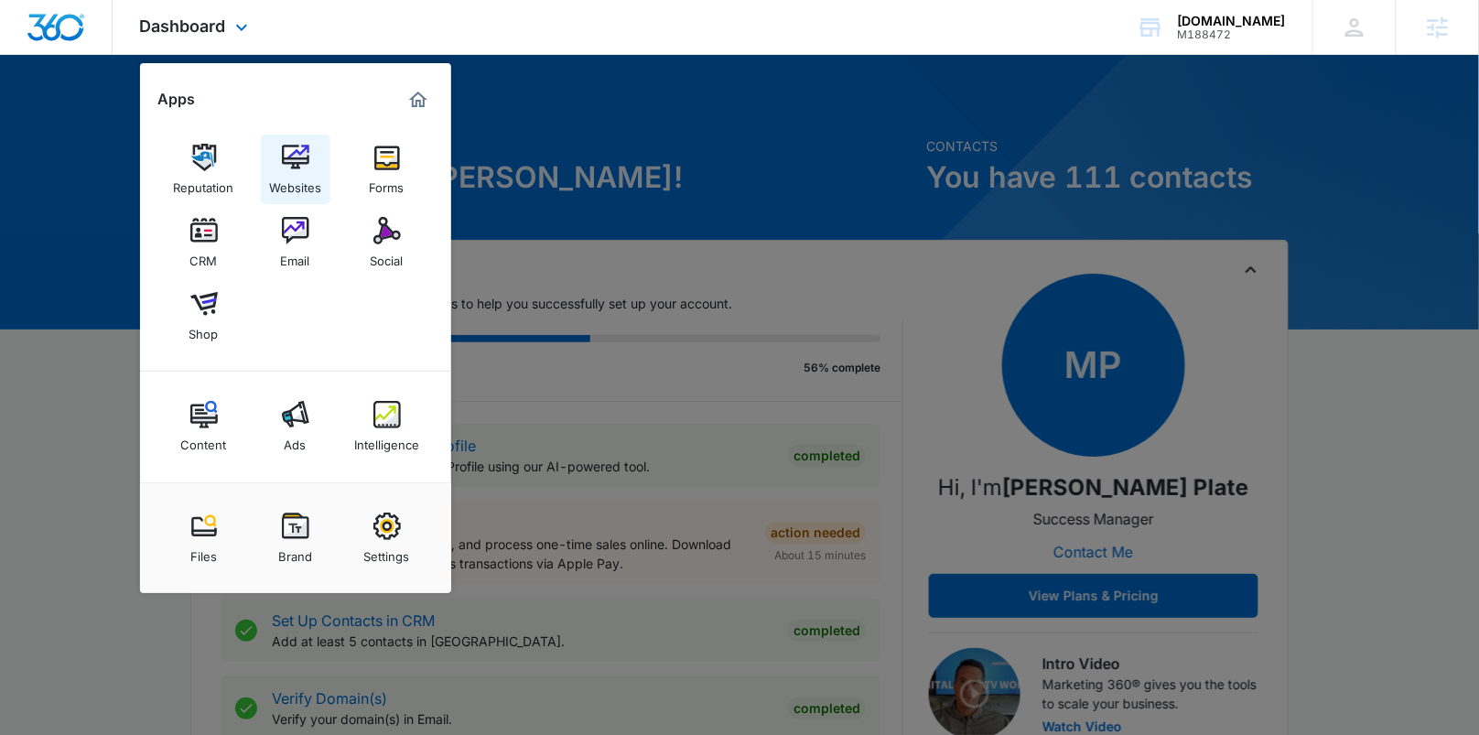 The image size is (1479, 735). I want to click on div: Intelligence, so click(386, 440).